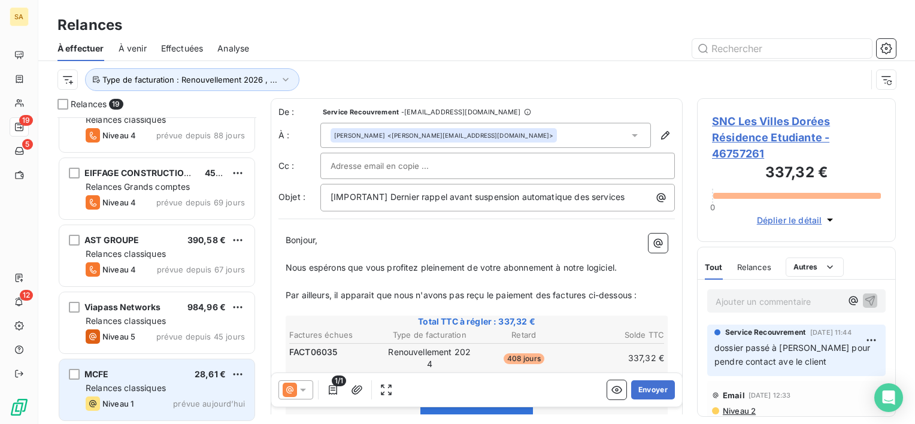 This screenshot has width=915, height=424. What do you see at coordinates (200, 269) in the screenshot?
I see `span: prévue depuis 67 jours` at bounding box center [200, 269].